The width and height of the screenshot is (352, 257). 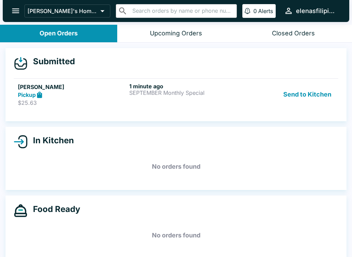 I want to click on h4: In Kitchen, so click(x=51, y=141).